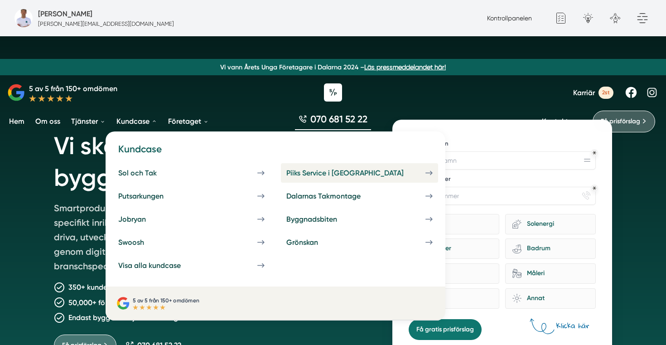  Describe the element at coordinates (275, 152) in the screenshot. I see `h4: Kundcase` at that location.